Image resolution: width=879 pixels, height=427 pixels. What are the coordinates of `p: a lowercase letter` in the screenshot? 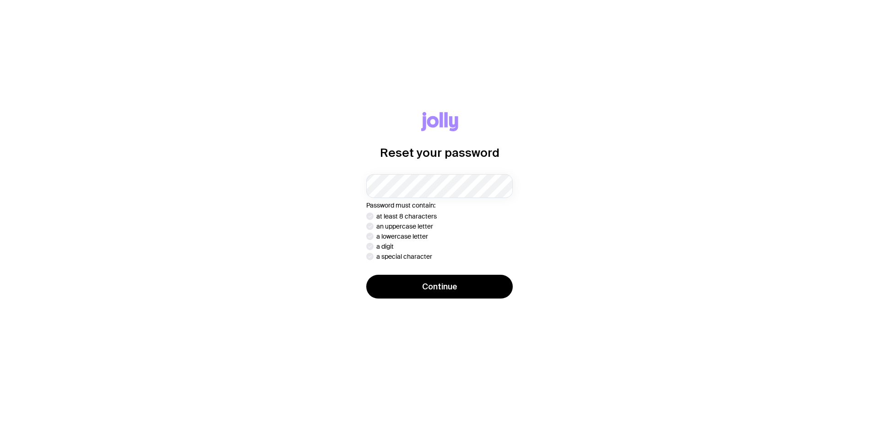 It's located at (402, 237).